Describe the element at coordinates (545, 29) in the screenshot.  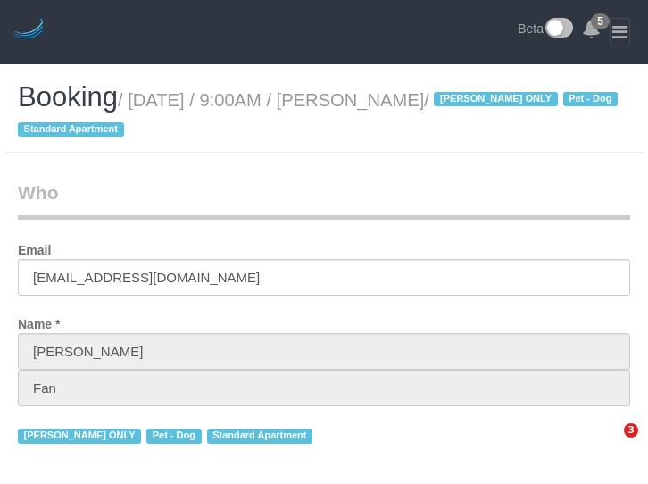
I see `a: Beta` at that location.